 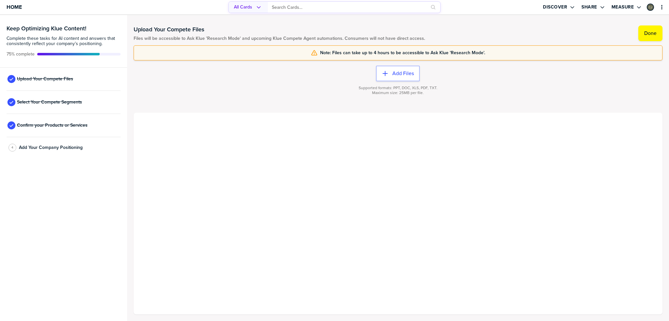 What do you see at coordinates (650, 7) in the screenshot?
I see `a: Edit Profile` at bounding box center [650, 7].